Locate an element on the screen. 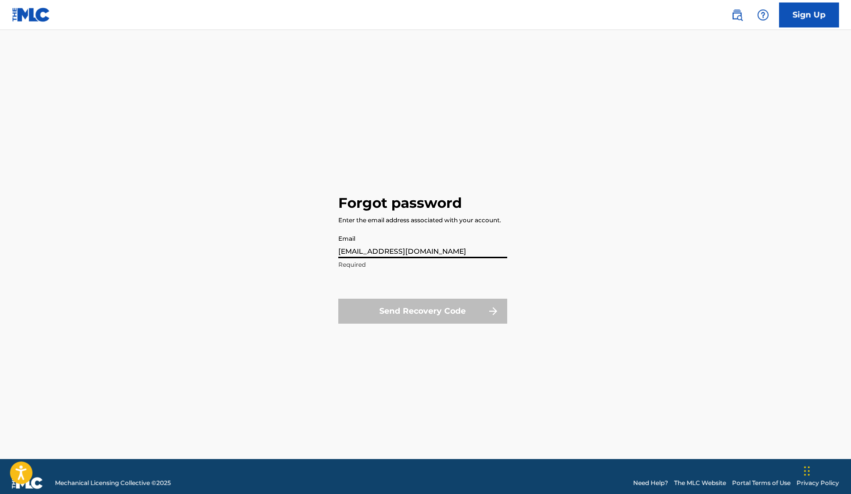 This screenshot has height=494, width=851. div: Help is located at coordinates (763, 15).